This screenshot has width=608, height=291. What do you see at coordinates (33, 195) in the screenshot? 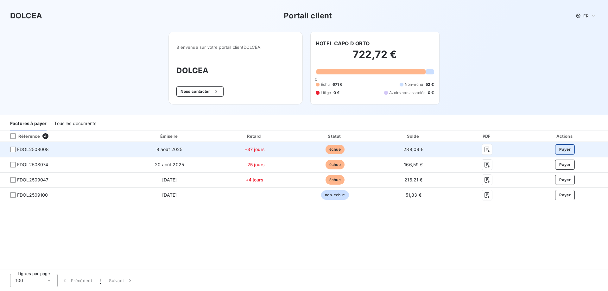
I see `span: FDOL2509100` at bounding box center [33, 195].